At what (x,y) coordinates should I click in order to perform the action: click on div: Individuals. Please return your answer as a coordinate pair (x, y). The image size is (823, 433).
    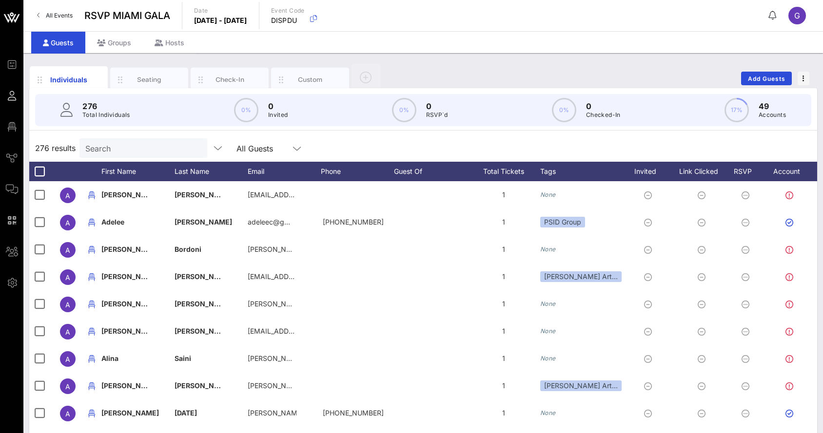
    Looking at the image, I should click on (69, 79).